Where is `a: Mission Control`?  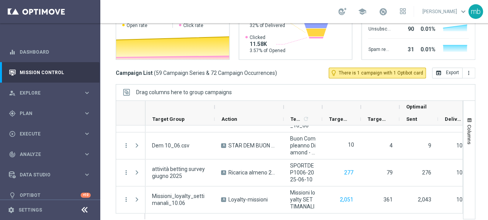 a: Mission Control is located at coordinates (55, 72).